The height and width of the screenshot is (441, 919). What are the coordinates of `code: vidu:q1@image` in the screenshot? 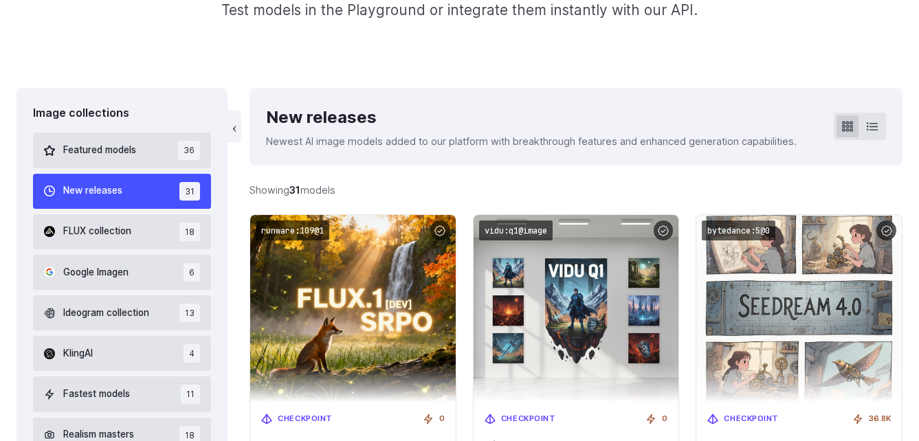 It's located at (516, 230).